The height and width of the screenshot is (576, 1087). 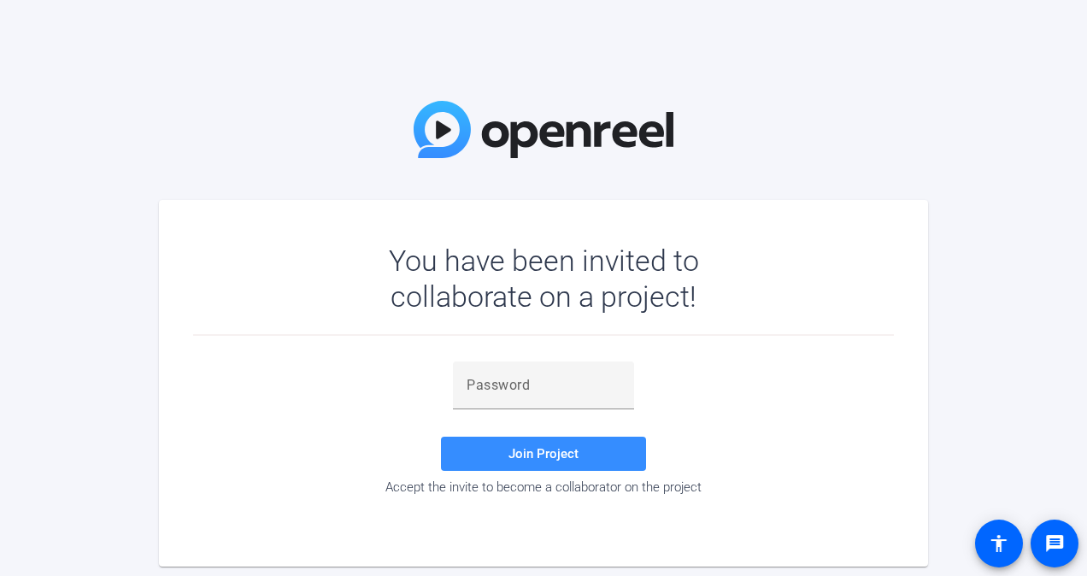 I want to click on mat-icon: accessibility, so click(x=999, y=544).